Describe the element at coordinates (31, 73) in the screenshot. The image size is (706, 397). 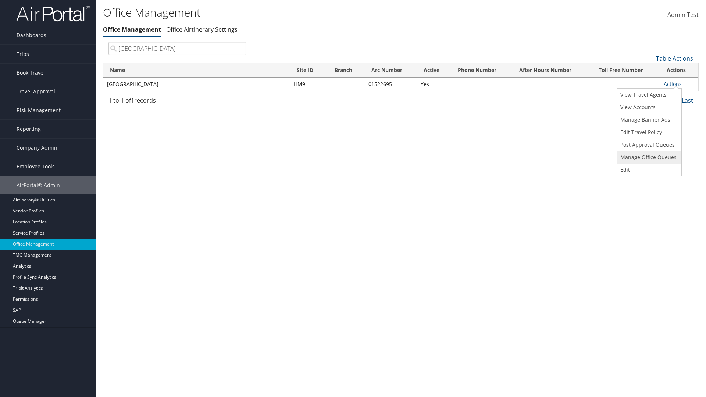
I see `span: Book Travel` at that location.